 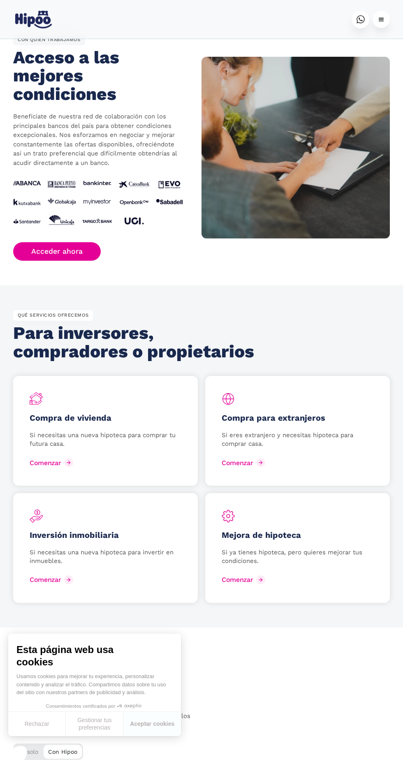 I want to click on a: Acceder ahora, so click(x=57, y=252).